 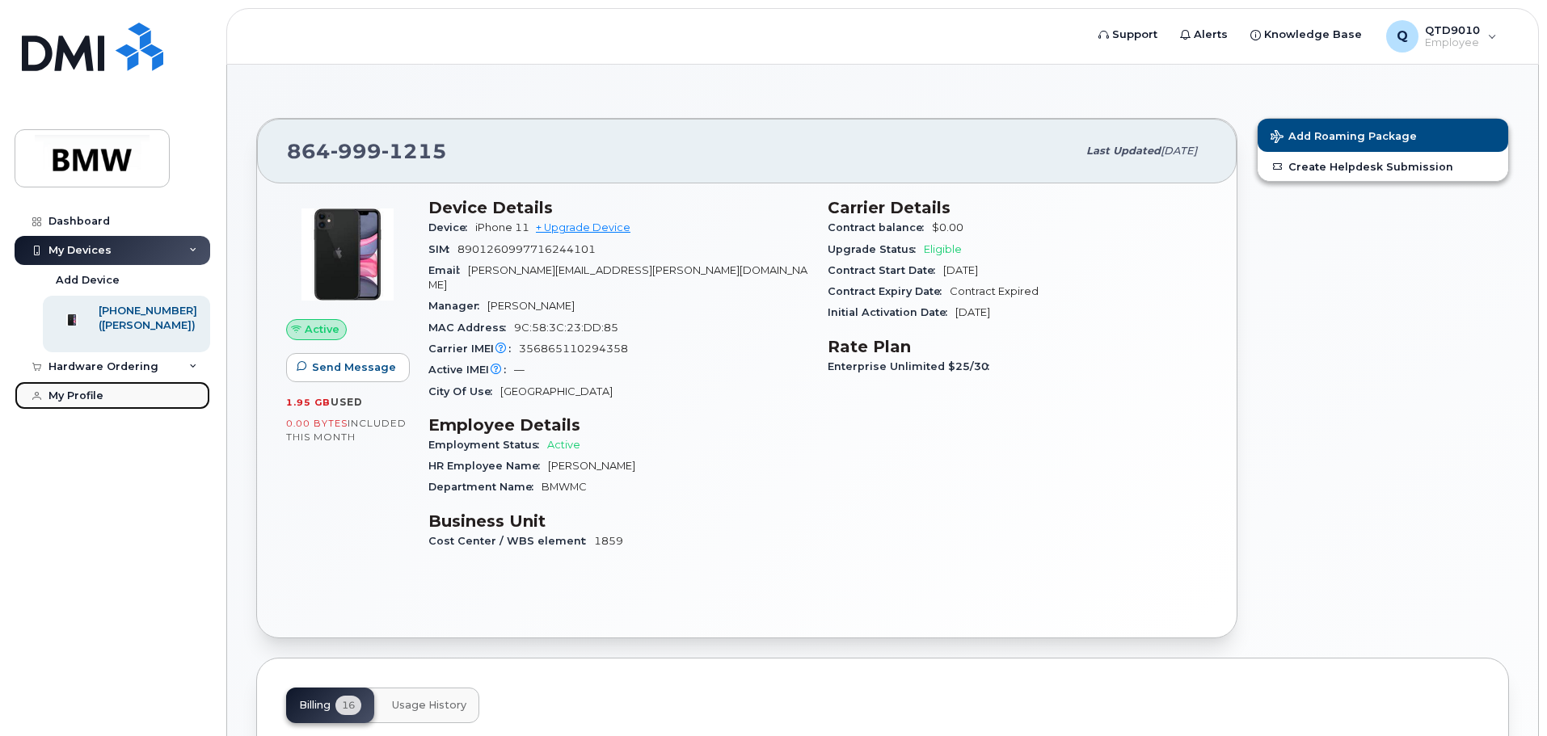 What do you see at coordinates (566, 327) in the screenshot?
I see `span: 9C:58:3C:23:DD:85` at bounding box center [566, 327].